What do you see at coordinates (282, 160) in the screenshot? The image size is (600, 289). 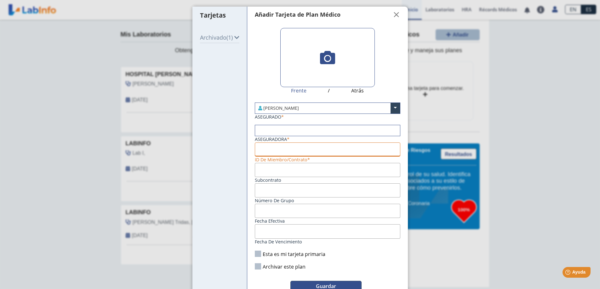 I see `label: ID de Miembro/Contrato` at bounding box center [282, 160].